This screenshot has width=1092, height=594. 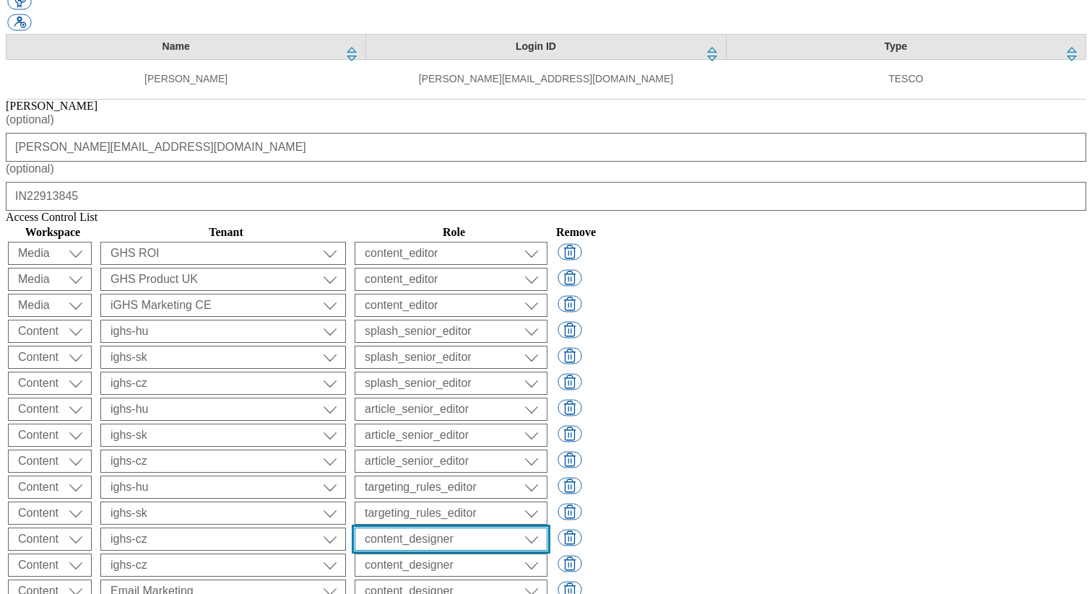 What do you see at coordinates (226, 233) in the screenshot?
I see `th: Tenant` at bounding box center [226, 233].